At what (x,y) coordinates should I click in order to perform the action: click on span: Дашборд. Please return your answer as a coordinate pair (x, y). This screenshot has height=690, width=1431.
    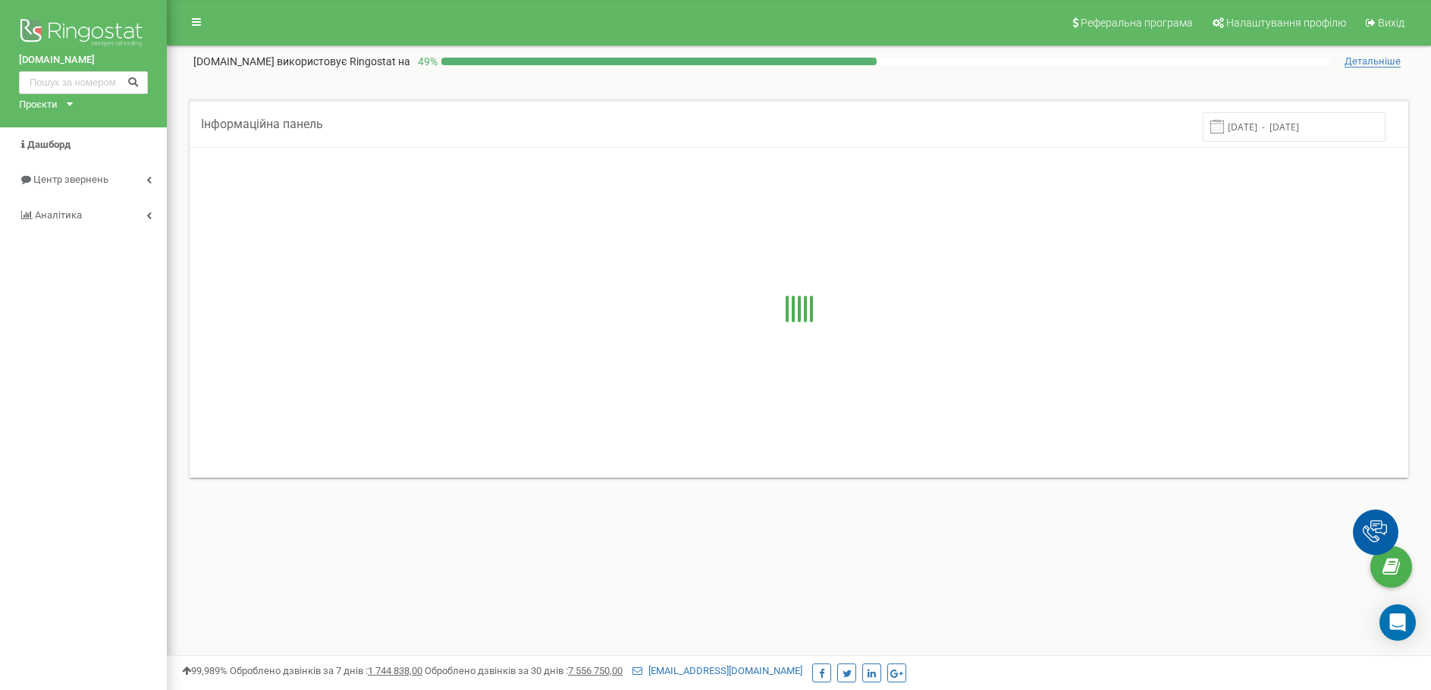
    Looking at the image, I should click on (49, 144).